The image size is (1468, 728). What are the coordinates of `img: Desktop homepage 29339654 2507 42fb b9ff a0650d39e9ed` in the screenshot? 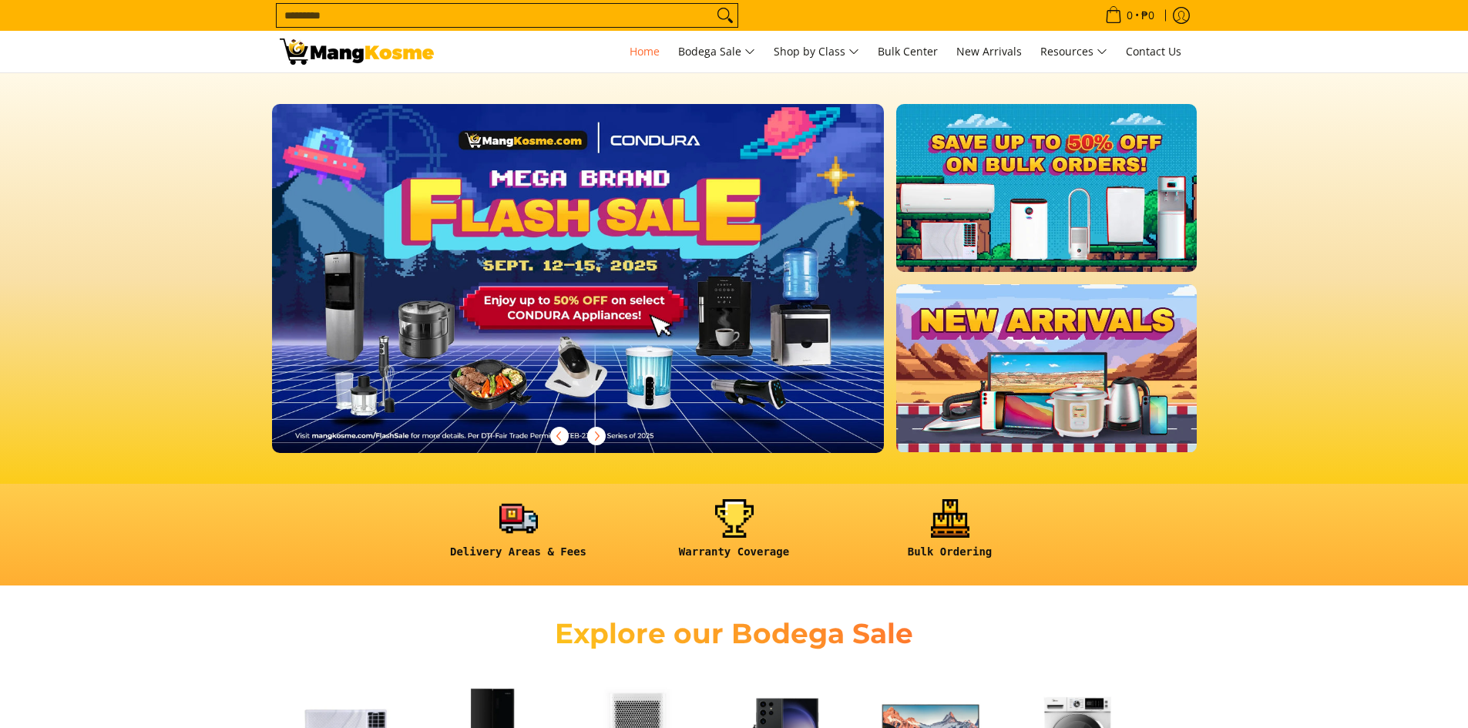 It's located at (578, 278).